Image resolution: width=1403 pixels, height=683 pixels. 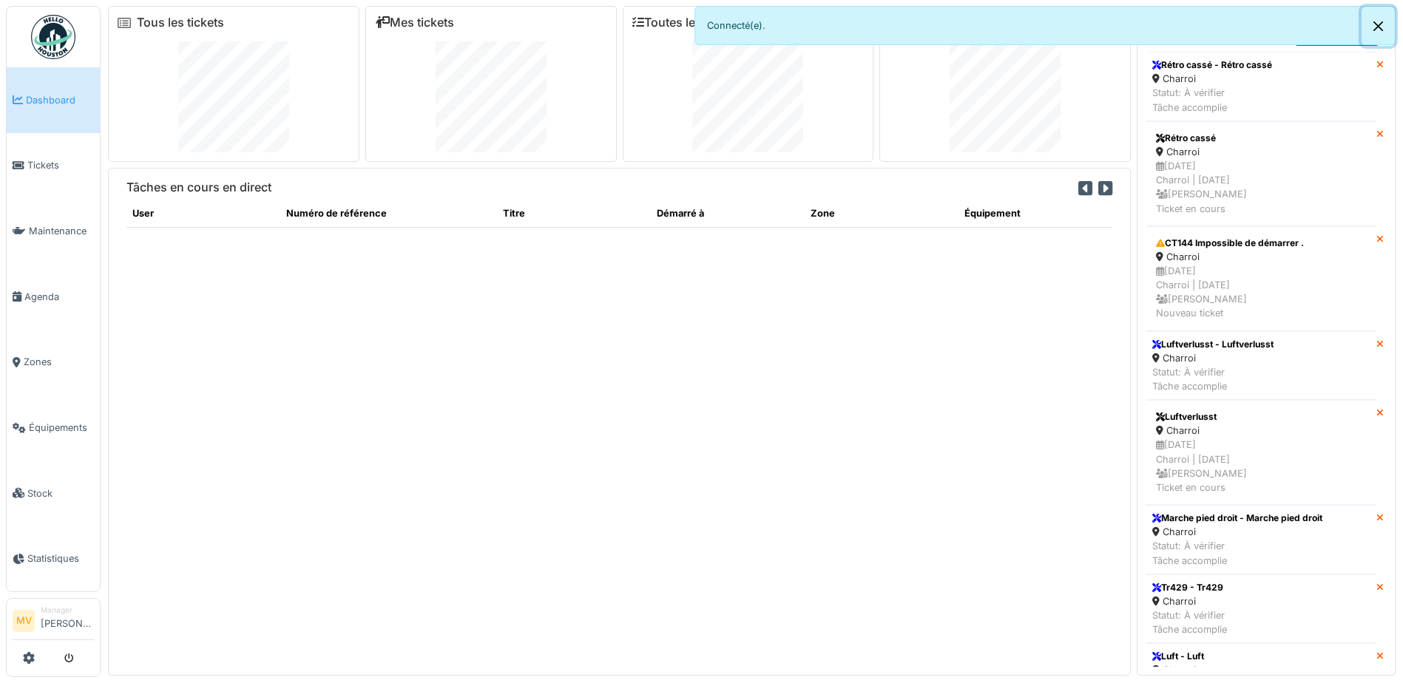 I want to click on a: Luftverlusst - Luftverlusst Charroi Statut: À vérifierTâche accomplie, so click(x=1261, y=366).